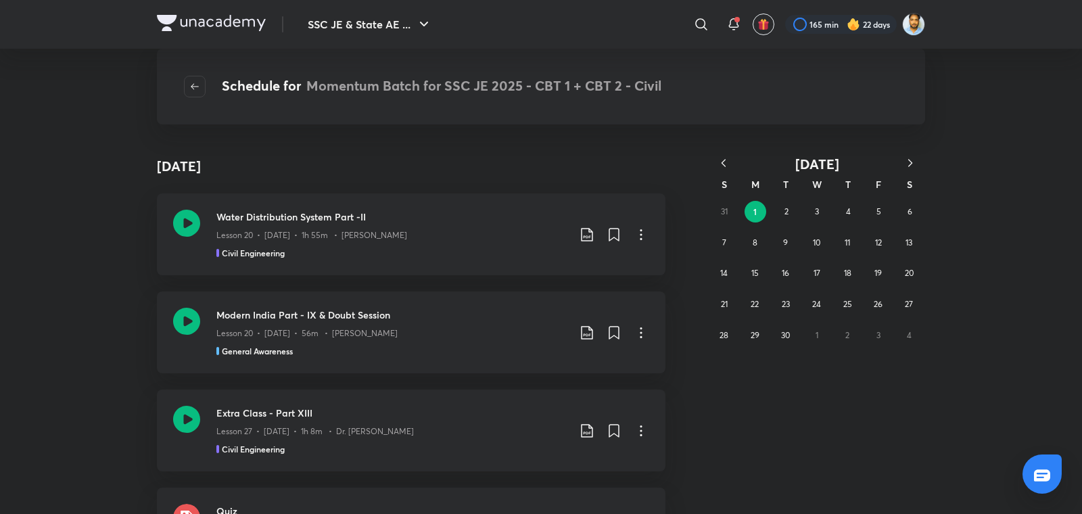  I want to click on abbr: Wednesday, so click(817, 184).